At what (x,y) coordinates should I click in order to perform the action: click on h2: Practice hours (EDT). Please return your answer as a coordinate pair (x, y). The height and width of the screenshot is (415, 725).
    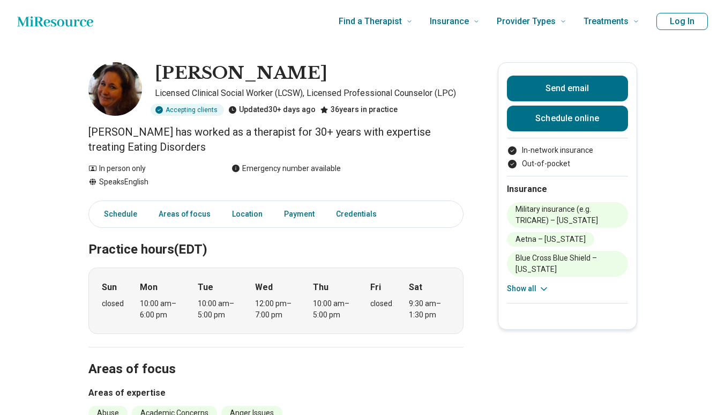
    Looking at the image, I should click on (276, 237).